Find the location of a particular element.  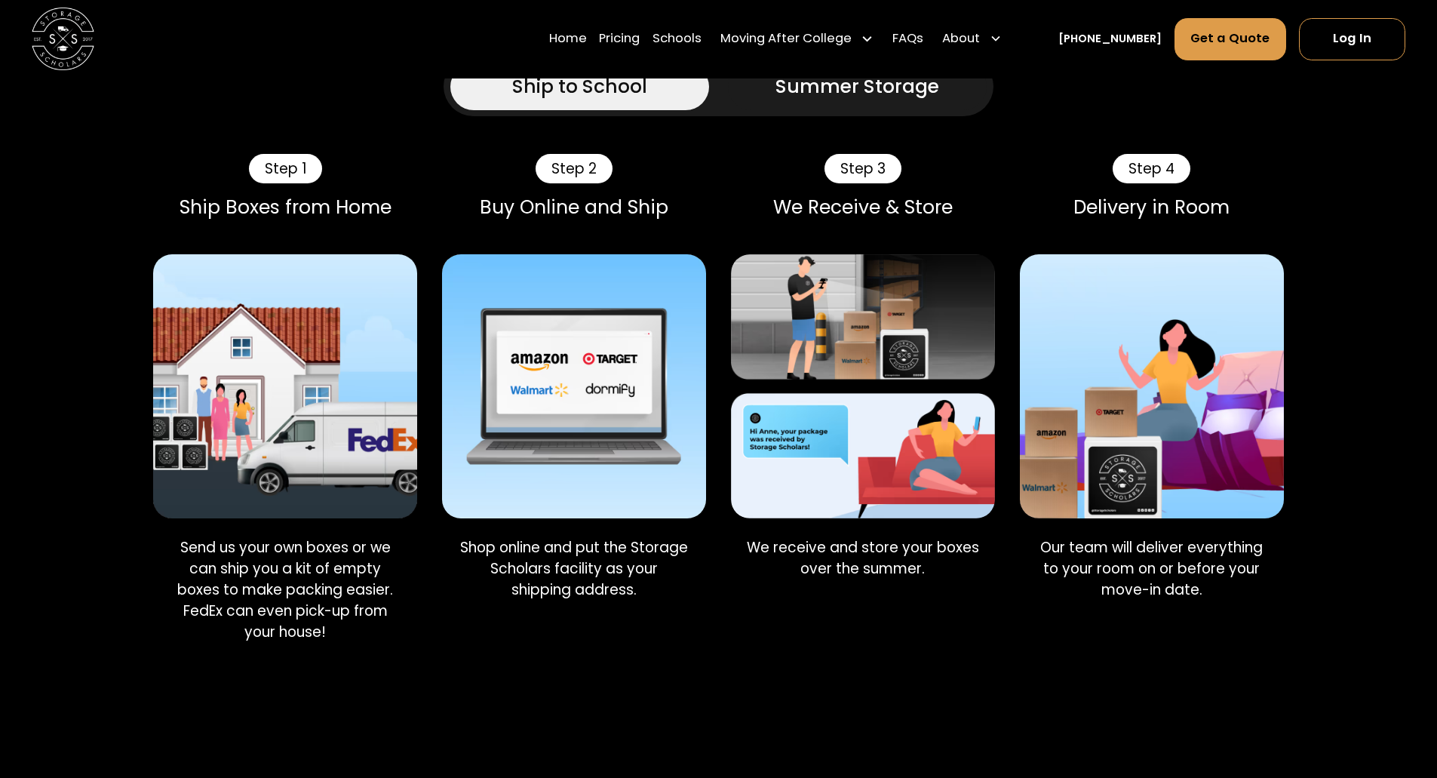

a: Schools is located at coordinates (677, 39).